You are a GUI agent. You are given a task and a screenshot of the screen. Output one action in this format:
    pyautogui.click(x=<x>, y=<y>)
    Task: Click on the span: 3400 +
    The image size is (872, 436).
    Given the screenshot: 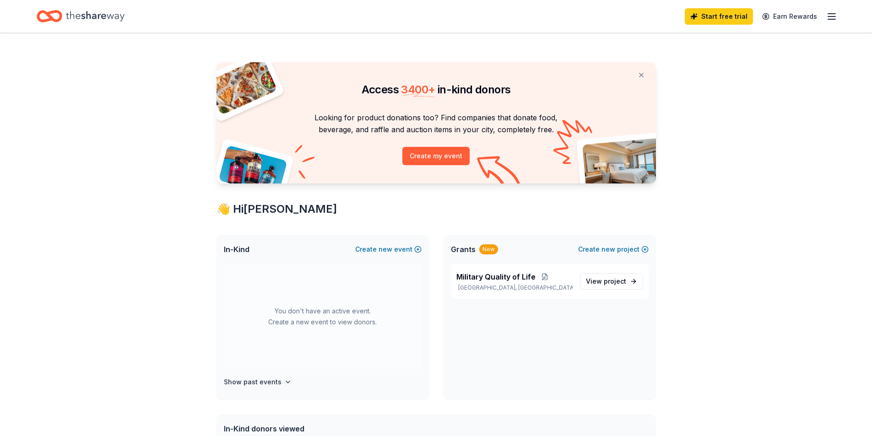 What is the action you would take?
    pyautogui.click(x=418, y=89)
    